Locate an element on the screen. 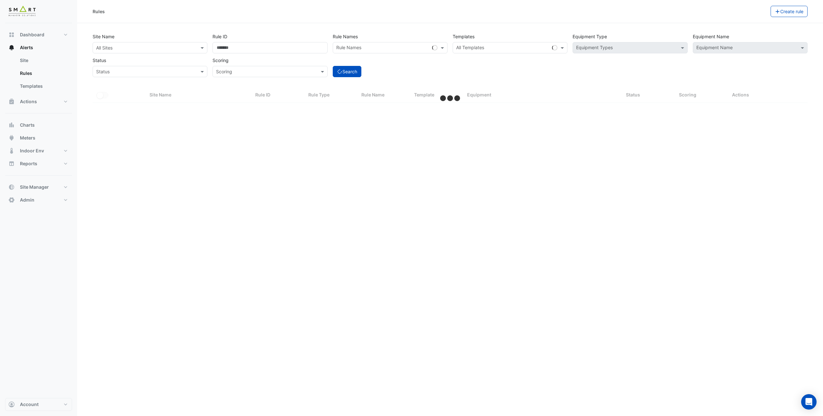 Image resolution: width=823 pixels, height=416 pixels. label: Scoring is located at coordinates (220, 60).